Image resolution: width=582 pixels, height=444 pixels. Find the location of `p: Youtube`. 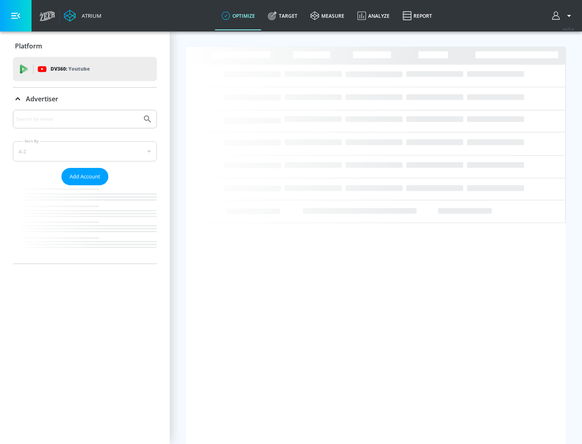

p: Youtube is located at coordinates (79, 69).